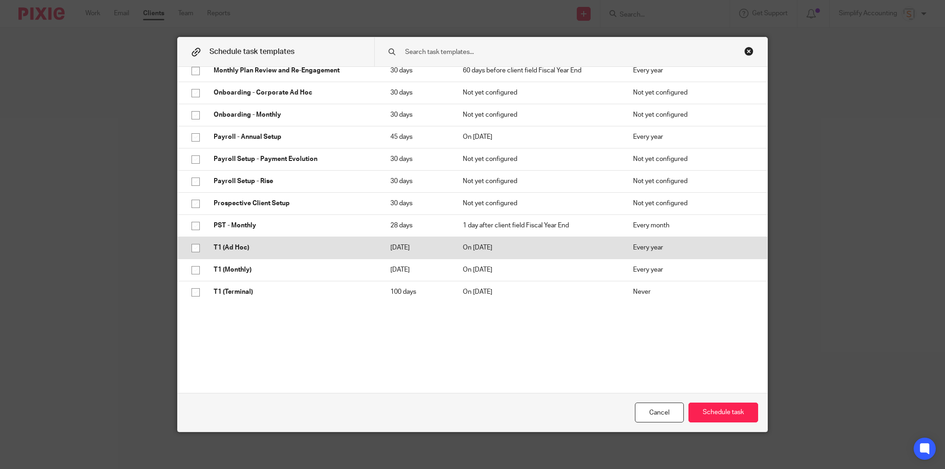 The width and height of the screenshot is (945, 469). I want to click on p: Payroll - Annual Setup, so click(292, 137).